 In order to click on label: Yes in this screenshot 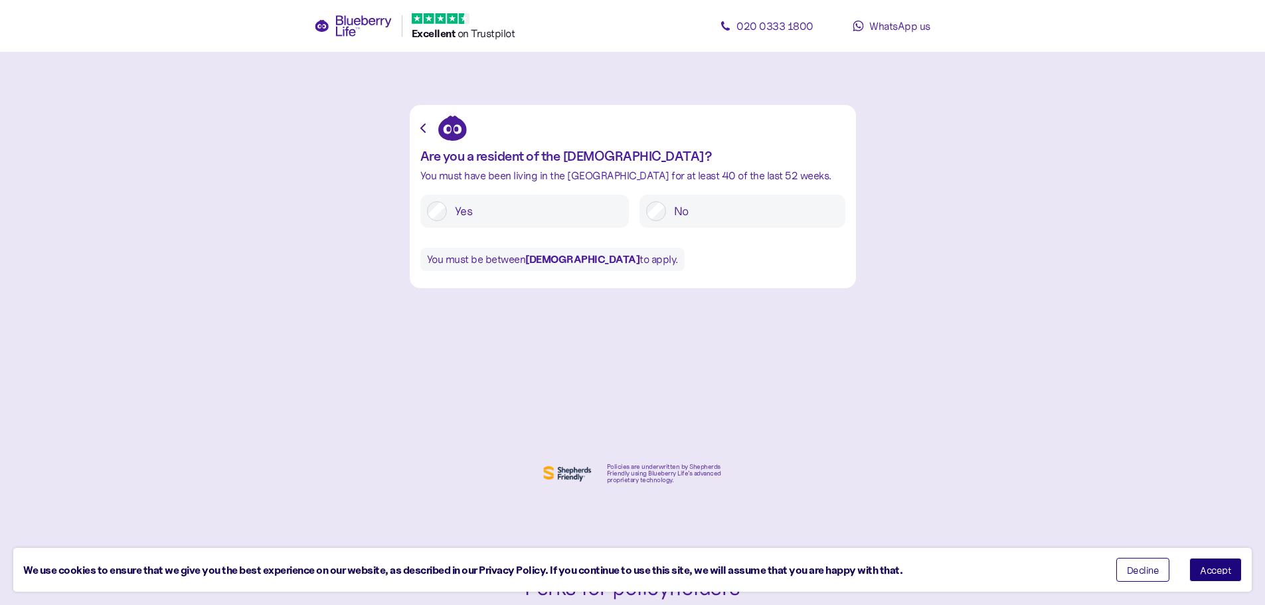, I will do `click(535, 211)`.